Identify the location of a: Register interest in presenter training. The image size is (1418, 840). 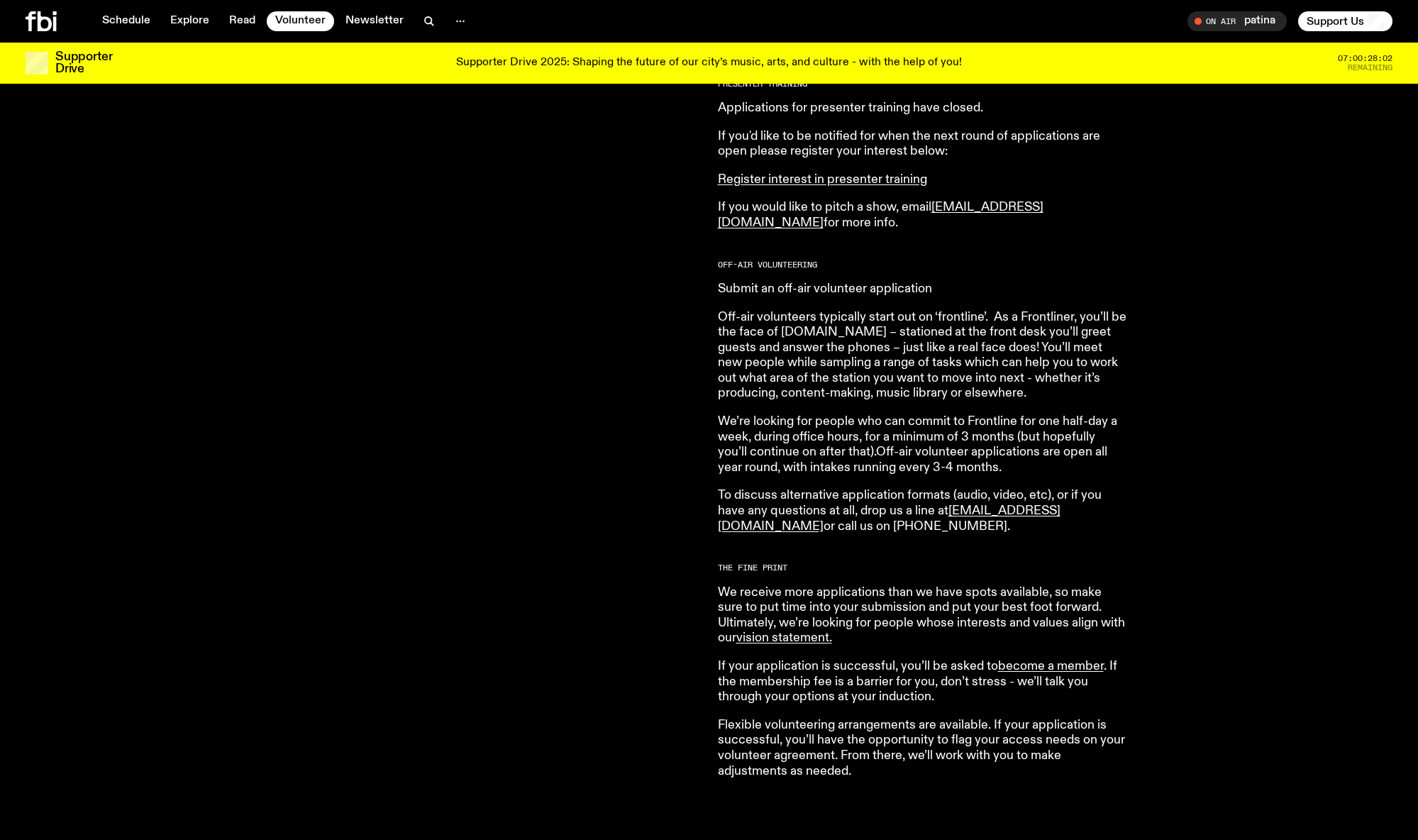
(822, 180).